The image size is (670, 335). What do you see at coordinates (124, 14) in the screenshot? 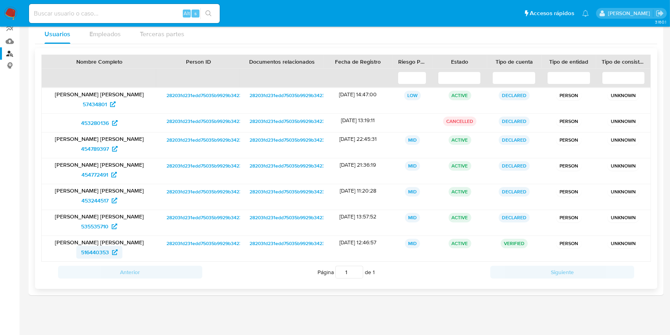
I see `input: Buscar usuario o caso...` at bounding box center [124, 14].